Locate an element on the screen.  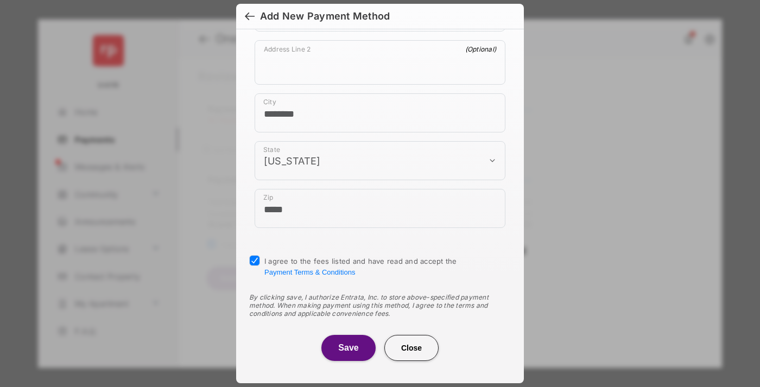
button: I agree to the fees listed and have read and accept the is located at coordinates (309, 272).